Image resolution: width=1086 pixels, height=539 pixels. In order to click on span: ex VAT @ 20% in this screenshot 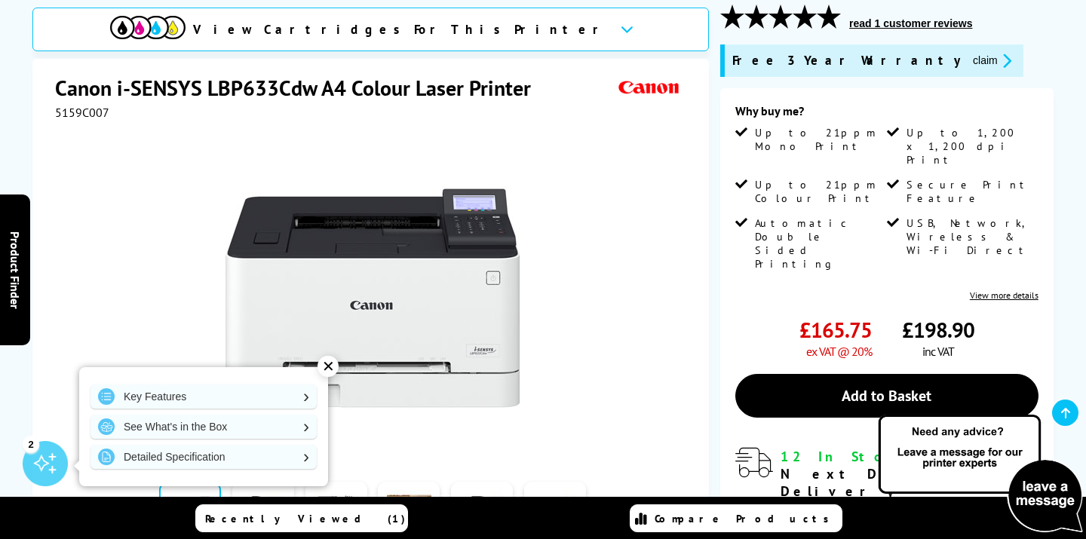, I will do `click(838, 351)`.